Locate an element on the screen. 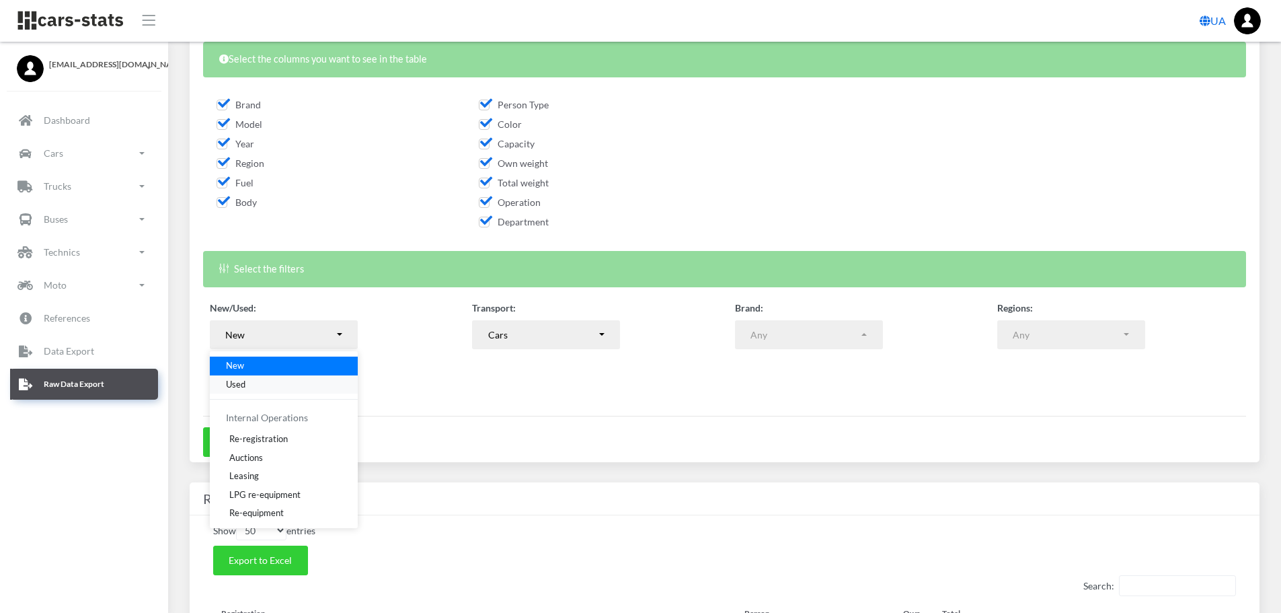  span: Re-registration is located at coordinates (258, 439).